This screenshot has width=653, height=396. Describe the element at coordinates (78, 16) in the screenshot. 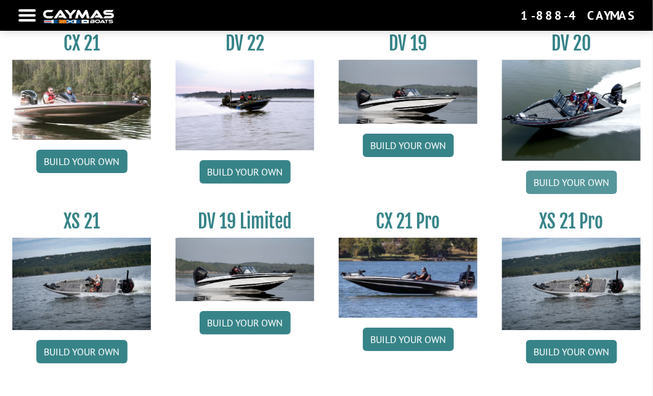

I see `img: white-logo-c9c8dbefe5ff5ceceb0f0178aa75bf4bb51f6bca0971e226c86eb53dfe498488.png` at that location.